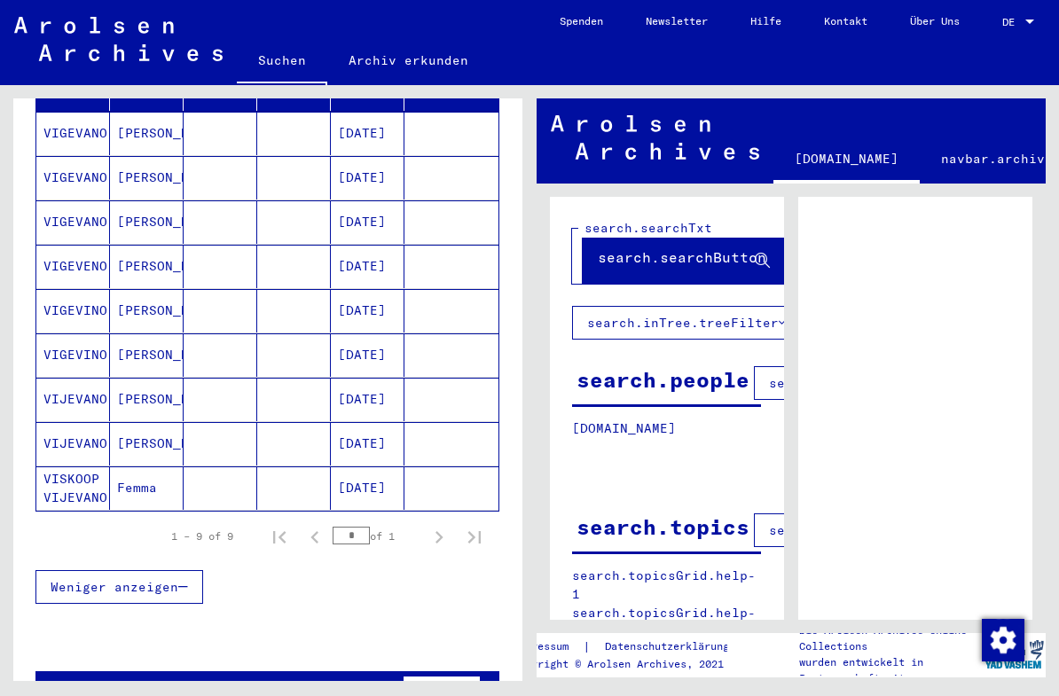 Image resolution: width=1059 pixels, height=696 pixels. What do you see at coordinates (315, 537) in the screenshot?
I see `button: Previous page` at bounding box center [315, 537].